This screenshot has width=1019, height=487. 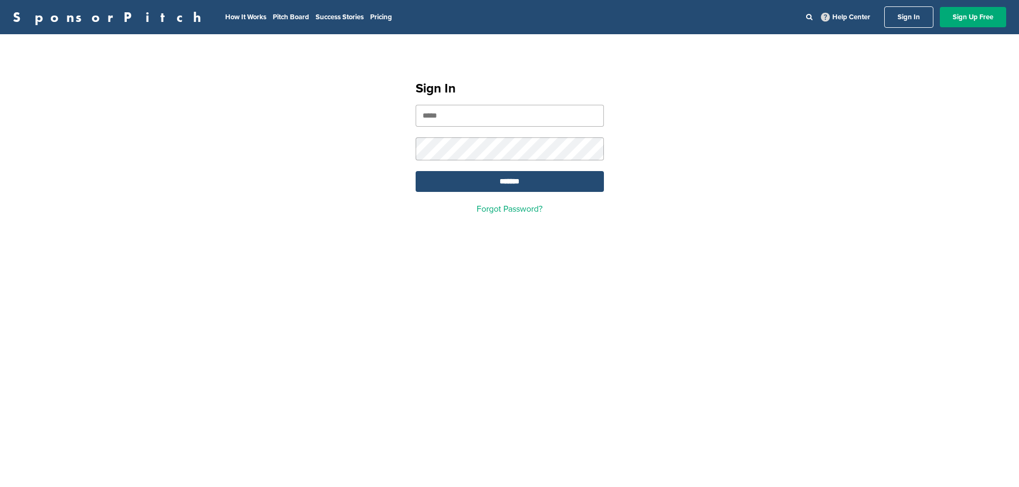 I want to click on a: Success Stories, so click(x=340, y=17).